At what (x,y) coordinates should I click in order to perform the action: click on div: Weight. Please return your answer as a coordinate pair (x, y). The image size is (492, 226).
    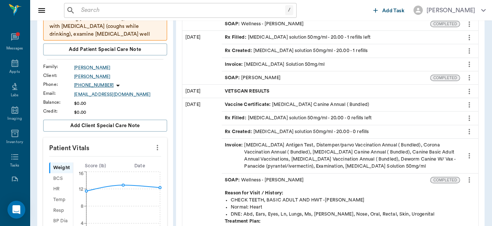
    Looking at the image, I should click on (61, 168).